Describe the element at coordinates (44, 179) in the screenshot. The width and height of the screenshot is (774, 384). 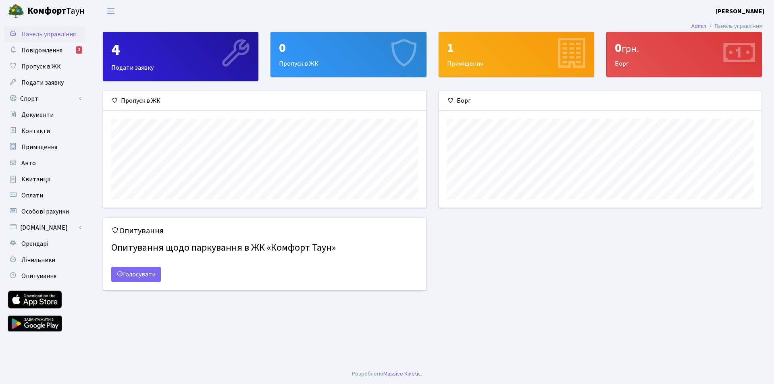
I see `a: Квитанції` at that location.